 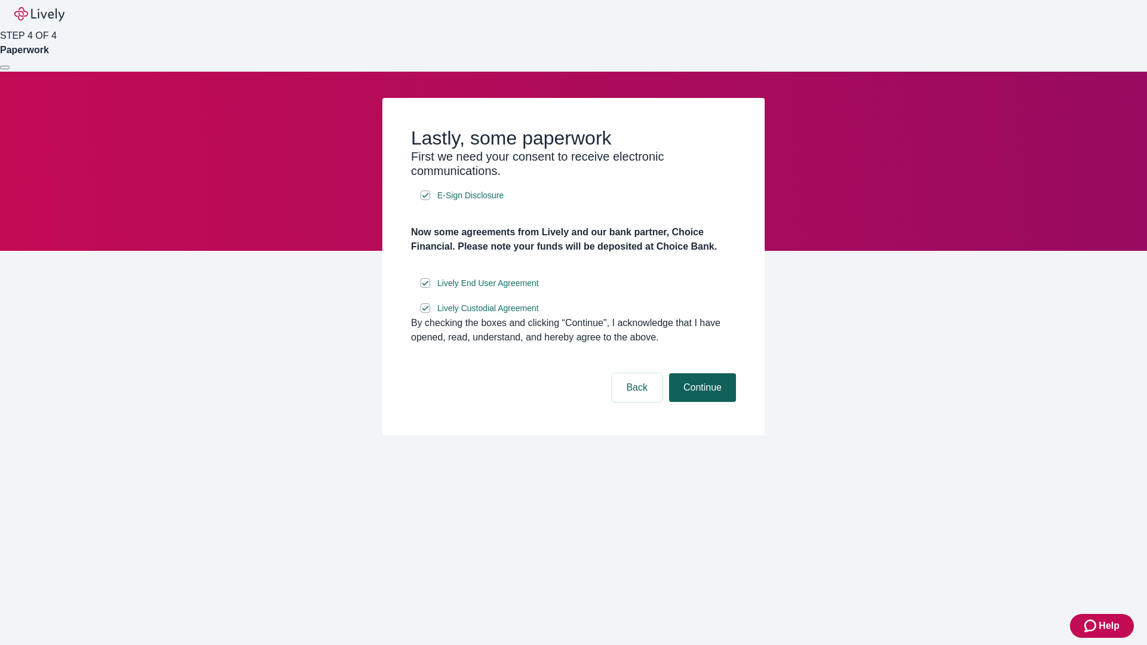 I want to click on svg: Zendesk support icon, so click(x=1092, y=626).